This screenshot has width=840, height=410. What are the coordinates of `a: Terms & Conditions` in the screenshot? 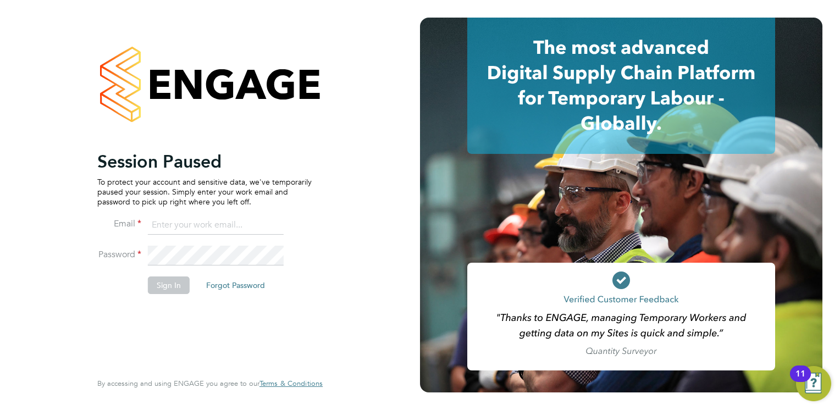 It's located at (291, 384).